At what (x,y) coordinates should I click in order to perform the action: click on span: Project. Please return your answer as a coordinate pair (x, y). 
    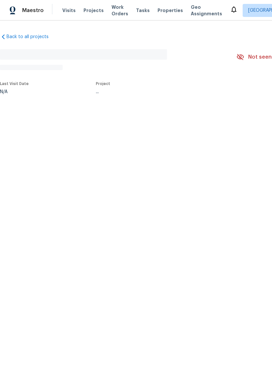
    Looking at the image, I should click on (103, 84).